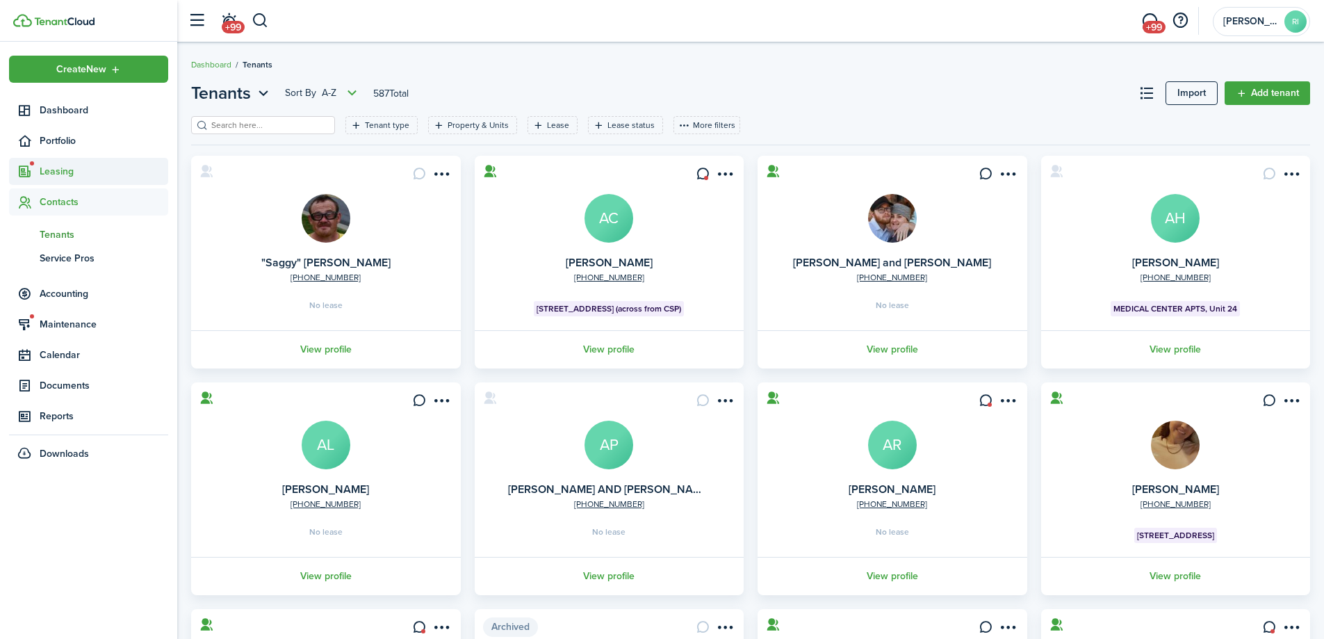 The width and height of the screenshot is (1324, 639). Describe the element at coordinates (1150, 21) in the screenshot. I see `a: Messaging` at that location.